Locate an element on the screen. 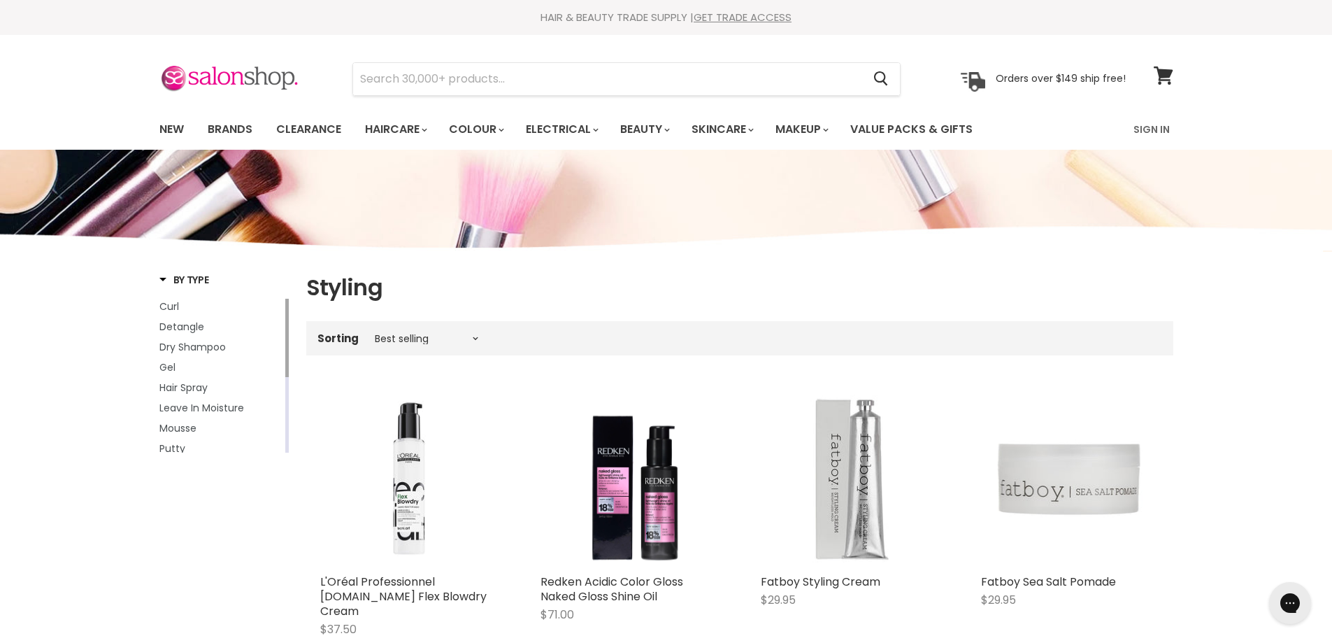  a: Electrical is located at coordinates (561, 129).